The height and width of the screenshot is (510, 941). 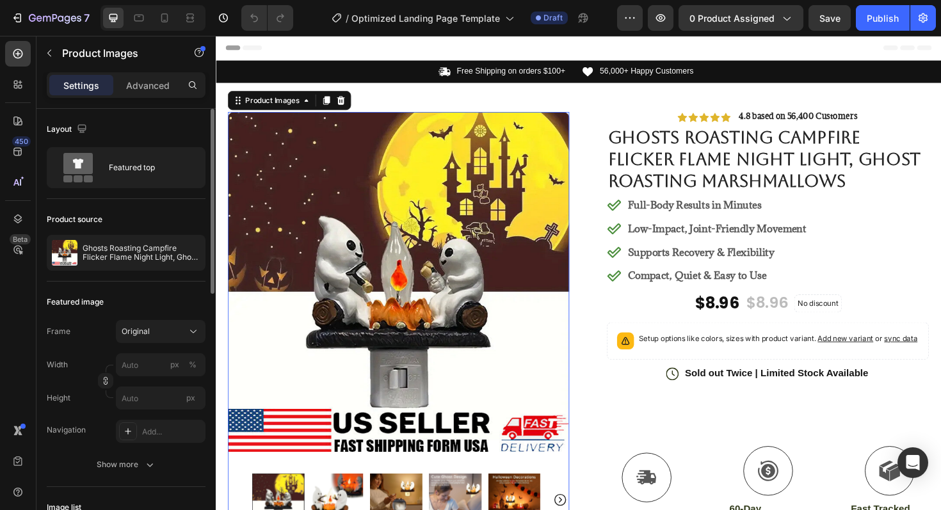 I want to click on strong: Supports Recovery & Flexibility, so click(x=514, y=229).